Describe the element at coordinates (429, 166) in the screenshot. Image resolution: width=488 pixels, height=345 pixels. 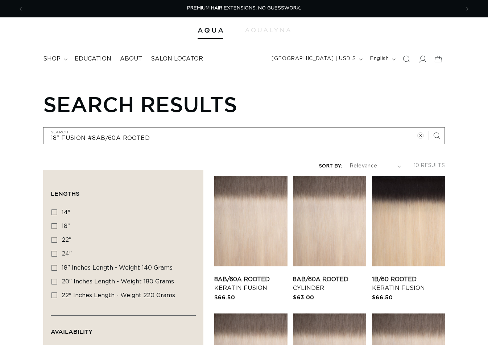
I see `span: 10 results` at that location.